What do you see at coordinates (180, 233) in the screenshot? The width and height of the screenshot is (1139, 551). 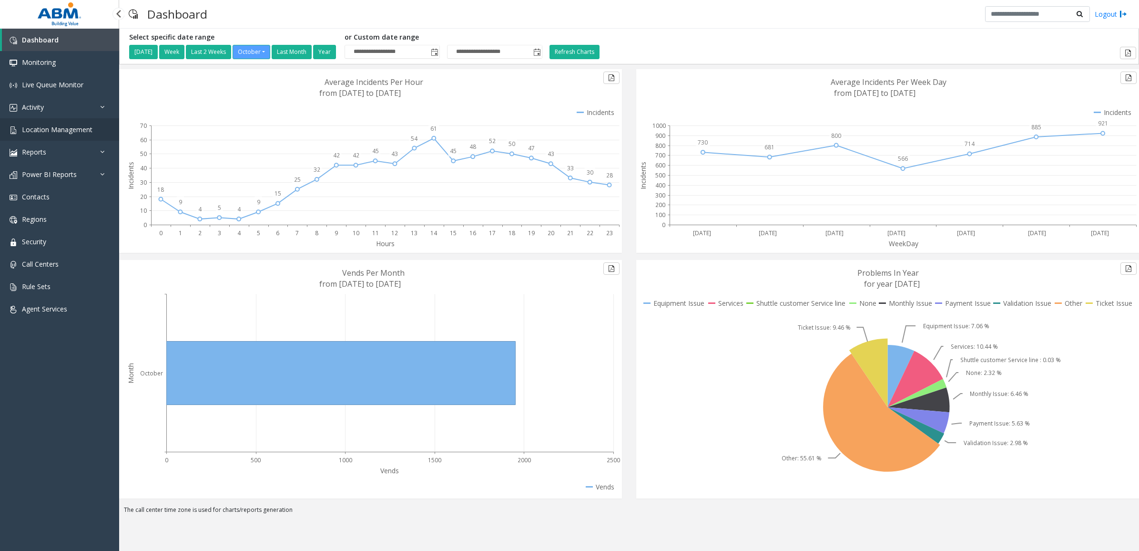 I see `text: 1` at bounding box center [180, 233].